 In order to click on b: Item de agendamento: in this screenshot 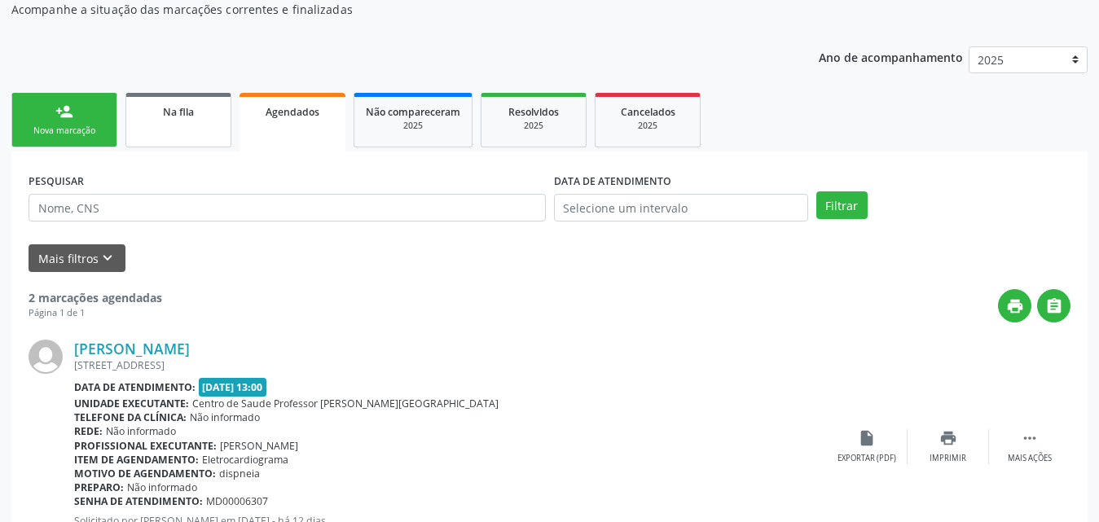, I will do `click(136, 460)`.